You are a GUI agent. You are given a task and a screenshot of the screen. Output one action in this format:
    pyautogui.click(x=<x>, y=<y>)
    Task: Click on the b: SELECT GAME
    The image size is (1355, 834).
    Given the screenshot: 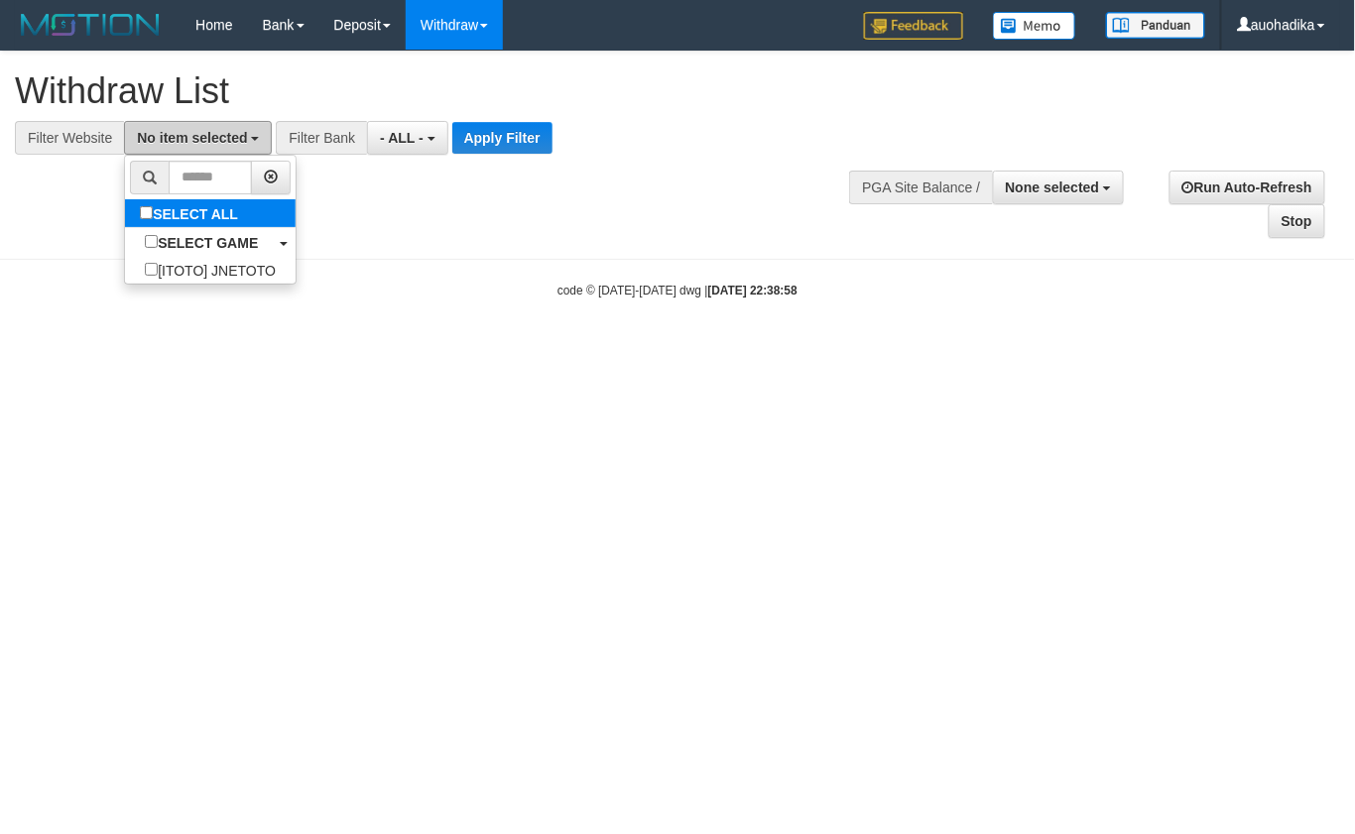 What is the action you would take?
    pyautogui.click(x=207, y=243)
    